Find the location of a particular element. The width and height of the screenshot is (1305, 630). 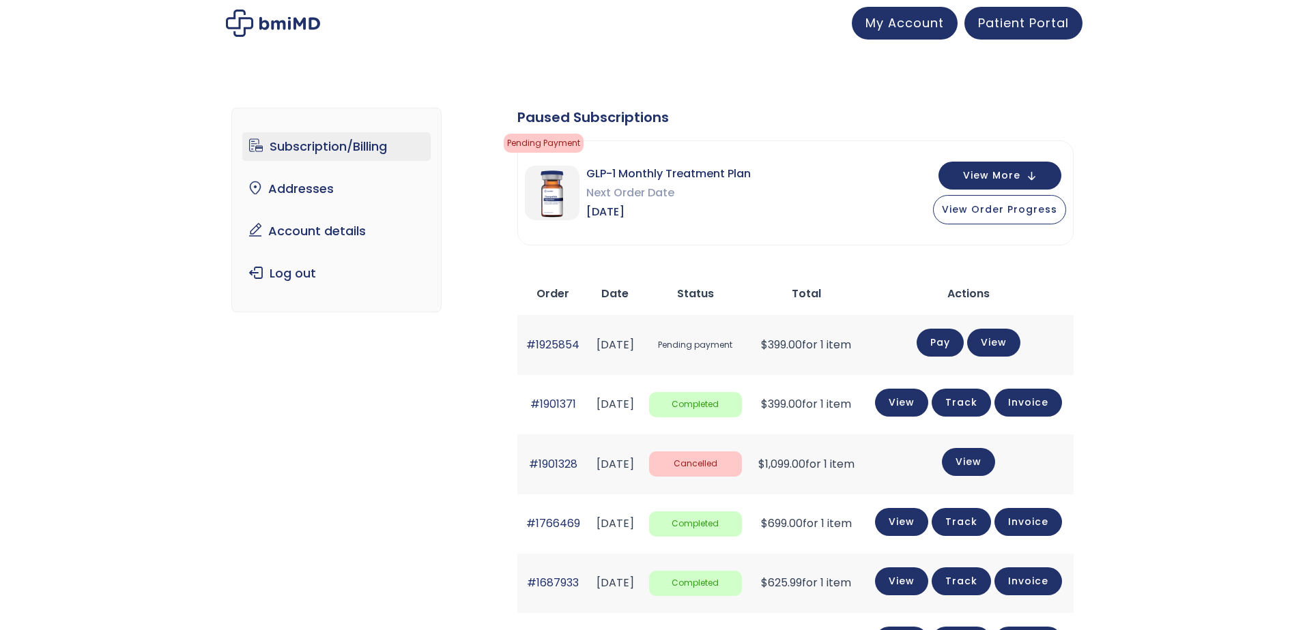

a: Log out is located at coordinates (336, 274).